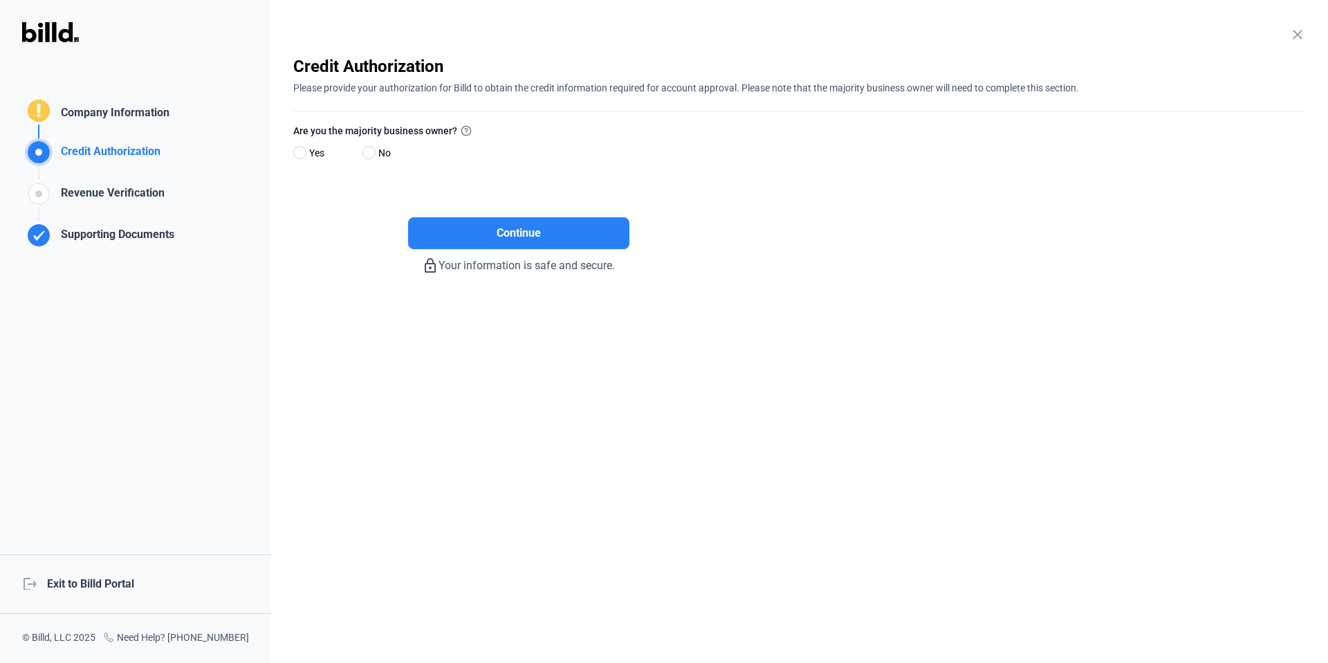  What do you see at coordinates (51, 32) in the screenshot?
I see `img: Billd Logo` at bounding box center [51, 32].